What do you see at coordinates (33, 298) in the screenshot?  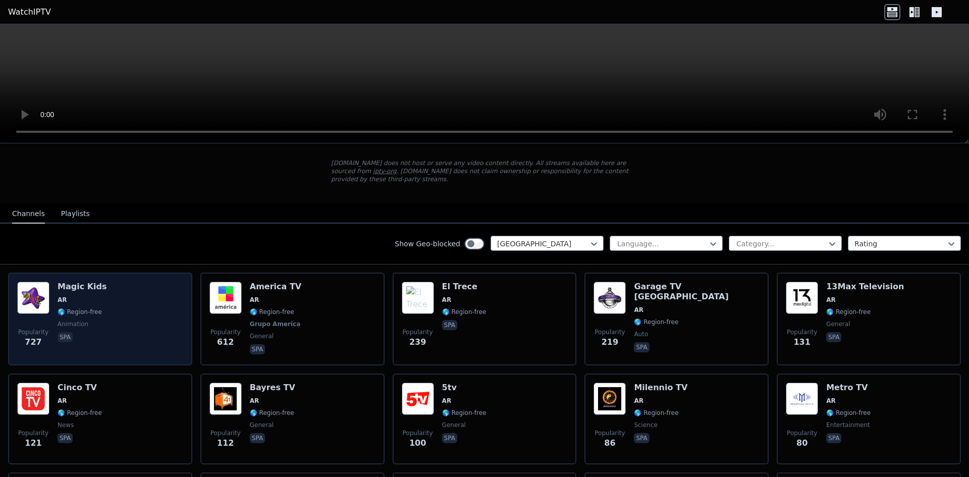 I see `img: Magic Kids` at bounding box center [33, 298].